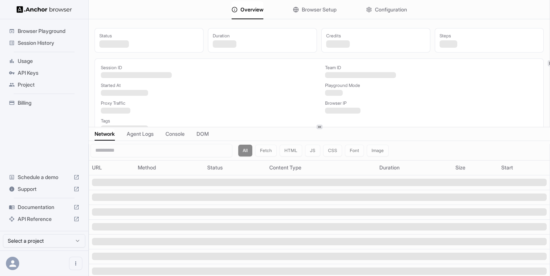 The width and height of the screenshot is (550, 276). Describe the element at coordinates (319, 121) in the screenshot. I see `div: Tags` at that location.